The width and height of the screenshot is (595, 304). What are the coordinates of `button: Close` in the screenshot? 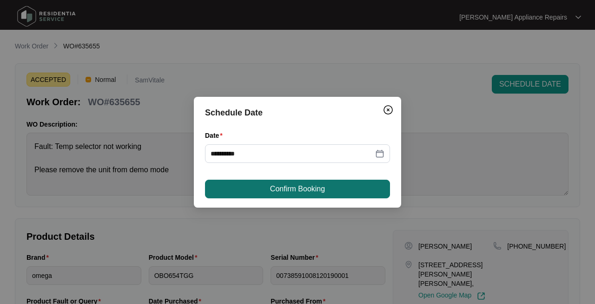 It's located at (388, 110).